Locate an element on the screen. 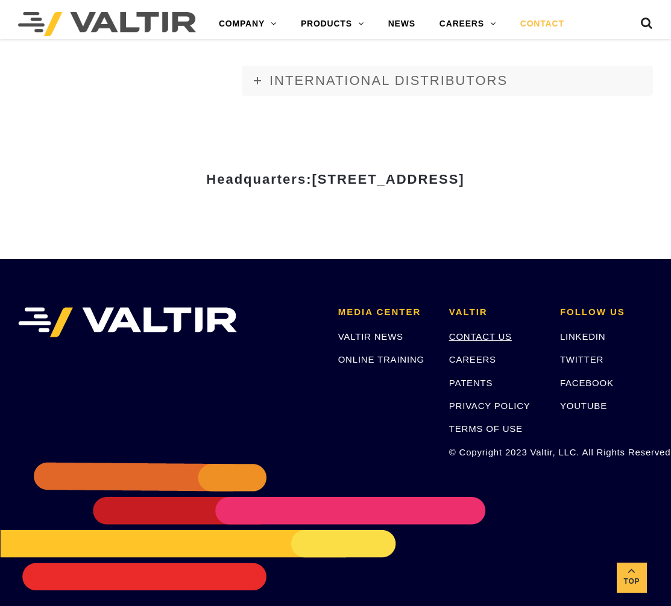 This screenshot has width=671, height=606. a: VALTIR NEWS is located at coordinates (371, 336).